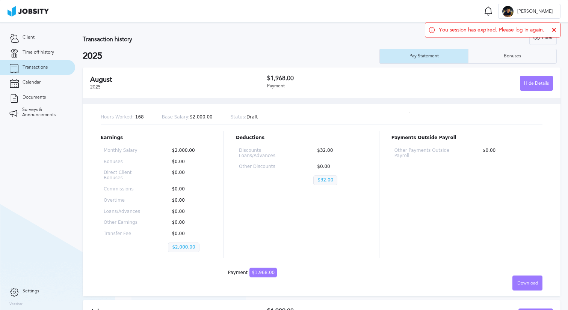  I want to click on span: Hours Worked:, so click(117, 117).